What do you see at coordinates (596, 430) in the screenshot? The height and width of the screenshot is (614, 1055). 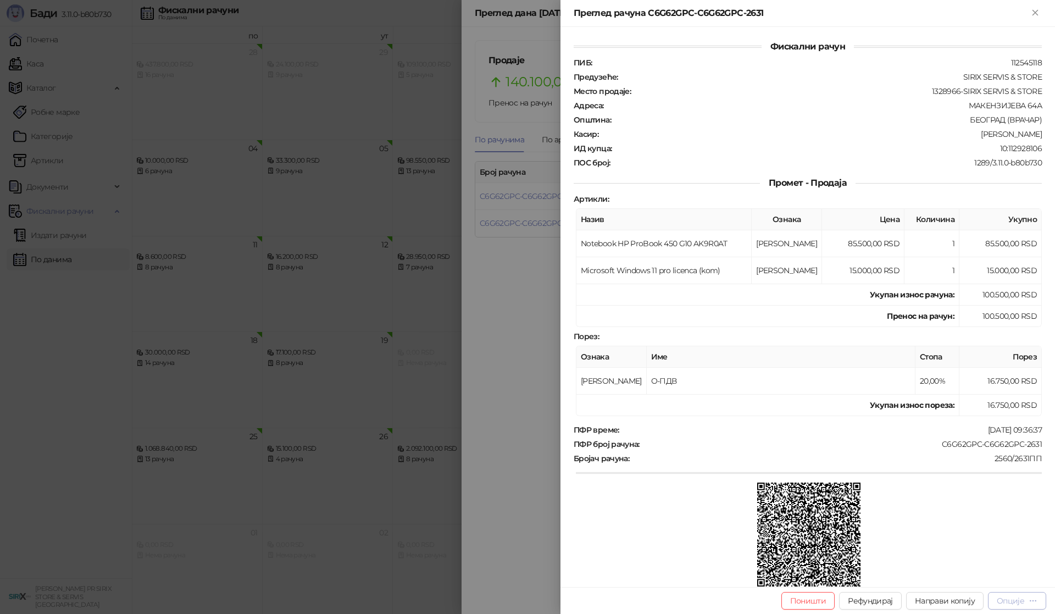 I see `strong: ПФР време :` at bounding box center [596, 430].